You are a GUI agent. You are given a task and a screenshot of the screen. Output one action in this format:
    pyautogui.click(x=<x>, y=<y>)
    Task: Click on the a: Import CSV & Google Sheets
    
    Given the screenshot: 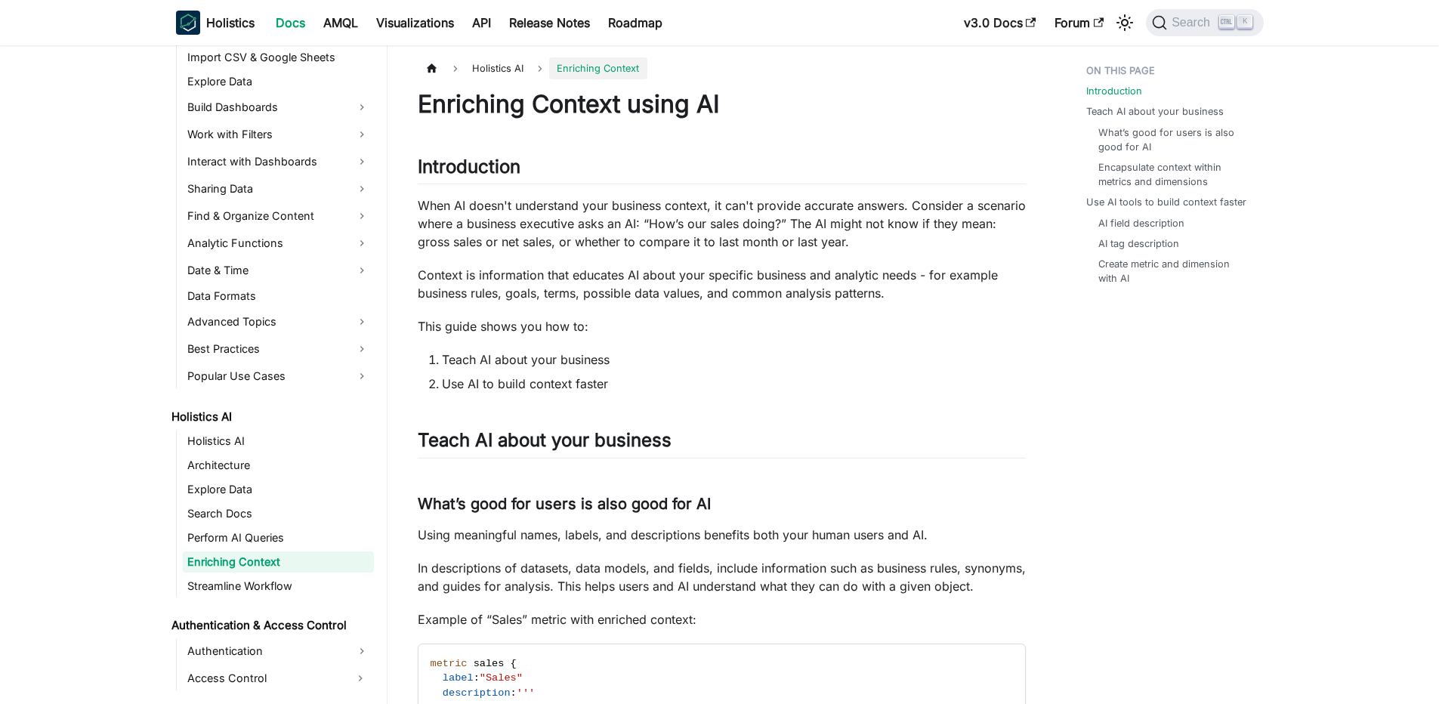 What is the action you would take?
    pyautogui.click(x=278, y=57)
    